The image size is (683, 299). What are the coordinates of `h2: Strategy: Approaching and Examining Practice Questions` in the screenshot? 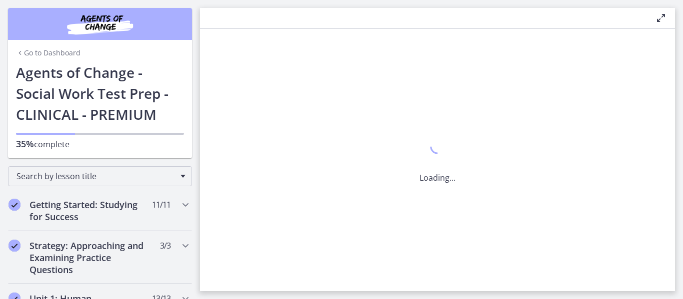 It's located at (90, 258).